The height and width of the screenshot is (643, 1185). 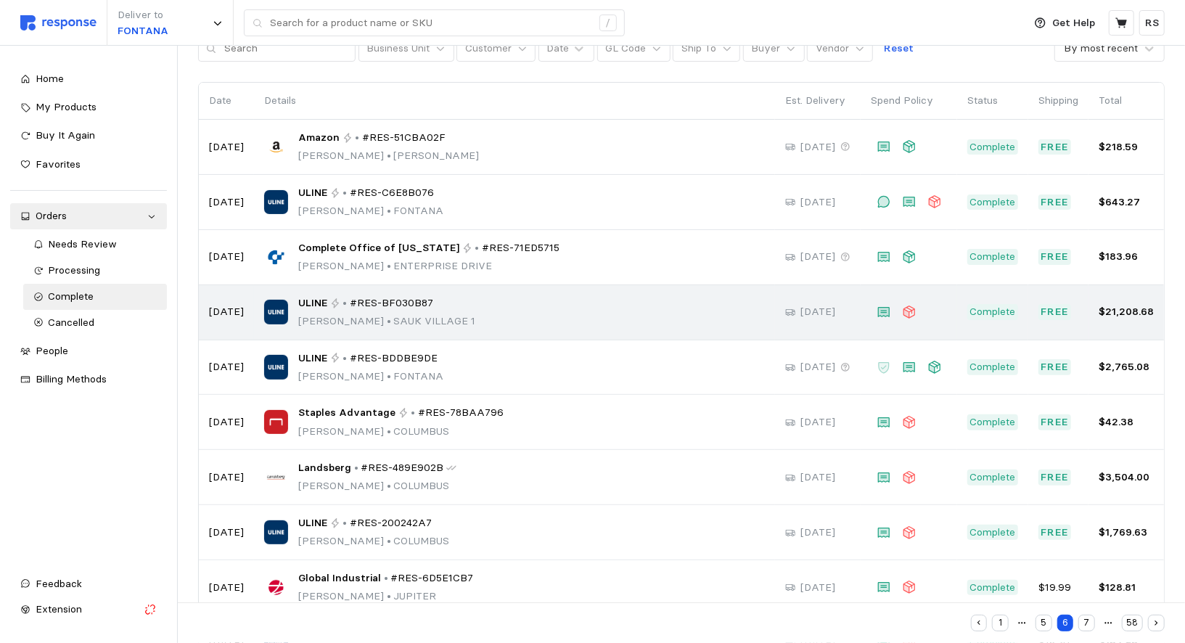 What do you see at coordinates (1000, 623) in the screenshot?
I see `button: 1` at bounding box center [1000, 623].